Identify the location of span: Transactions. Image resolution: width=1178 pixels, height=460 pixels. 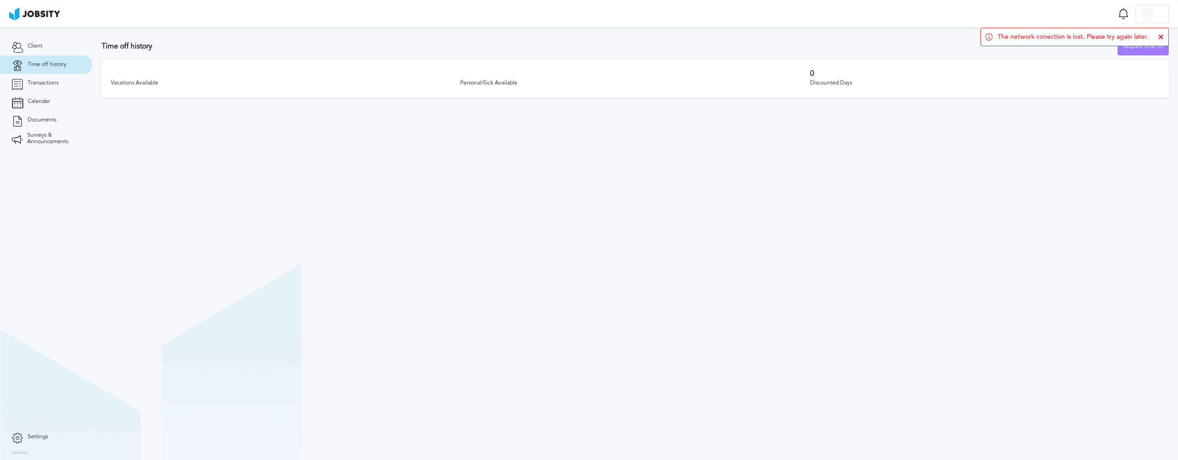
(43, 83).